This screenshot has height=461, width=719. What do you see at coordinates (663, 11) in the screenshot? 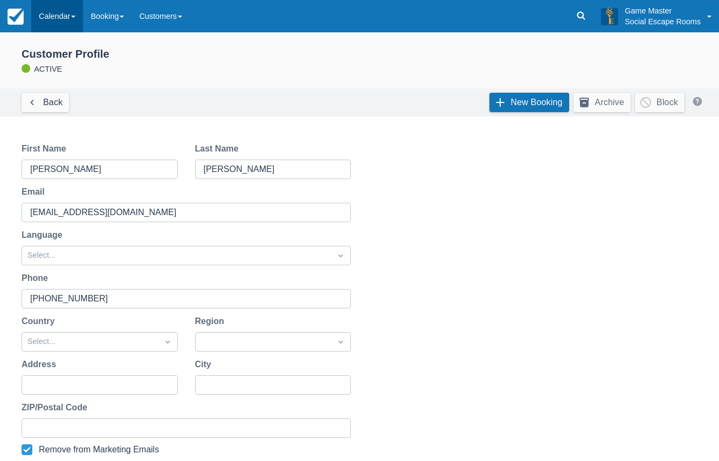
I see `p: Game Master` at bounding box center [663, 11].